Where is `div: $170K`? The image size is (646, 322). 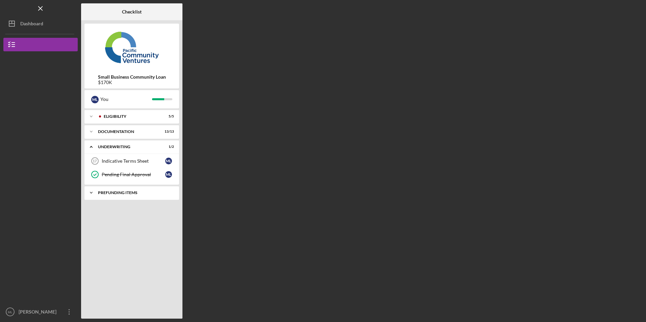 div: $170K is located at coordinates (132, 82).